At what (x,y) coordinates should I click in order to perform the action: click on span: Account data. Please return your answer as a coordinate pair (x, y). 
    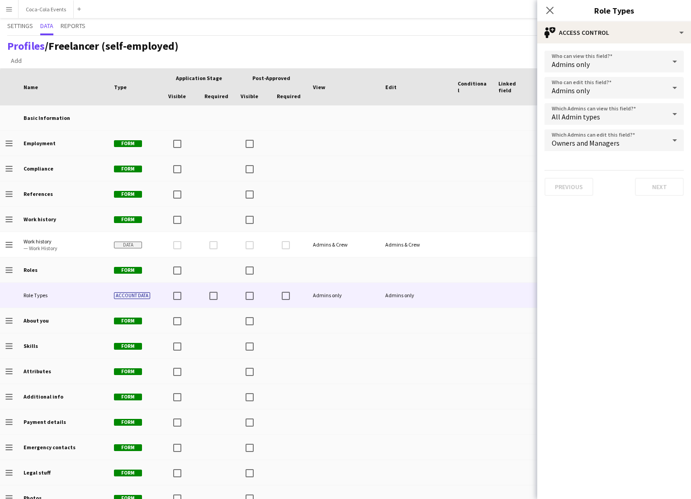
    Looking at the image, I should click on (132, 295).